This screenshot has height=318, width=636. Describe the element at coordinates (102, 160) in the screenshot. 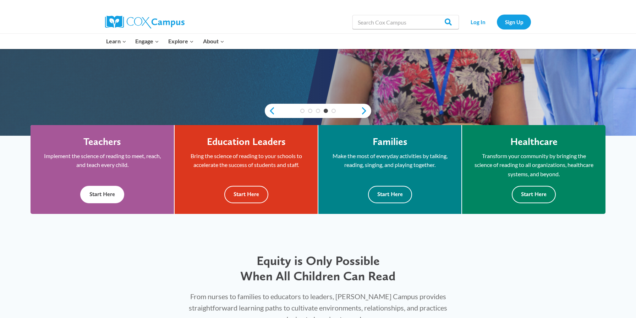

I see `p: Implement the science of reading to meet, reach, and teach every child.` at that location.